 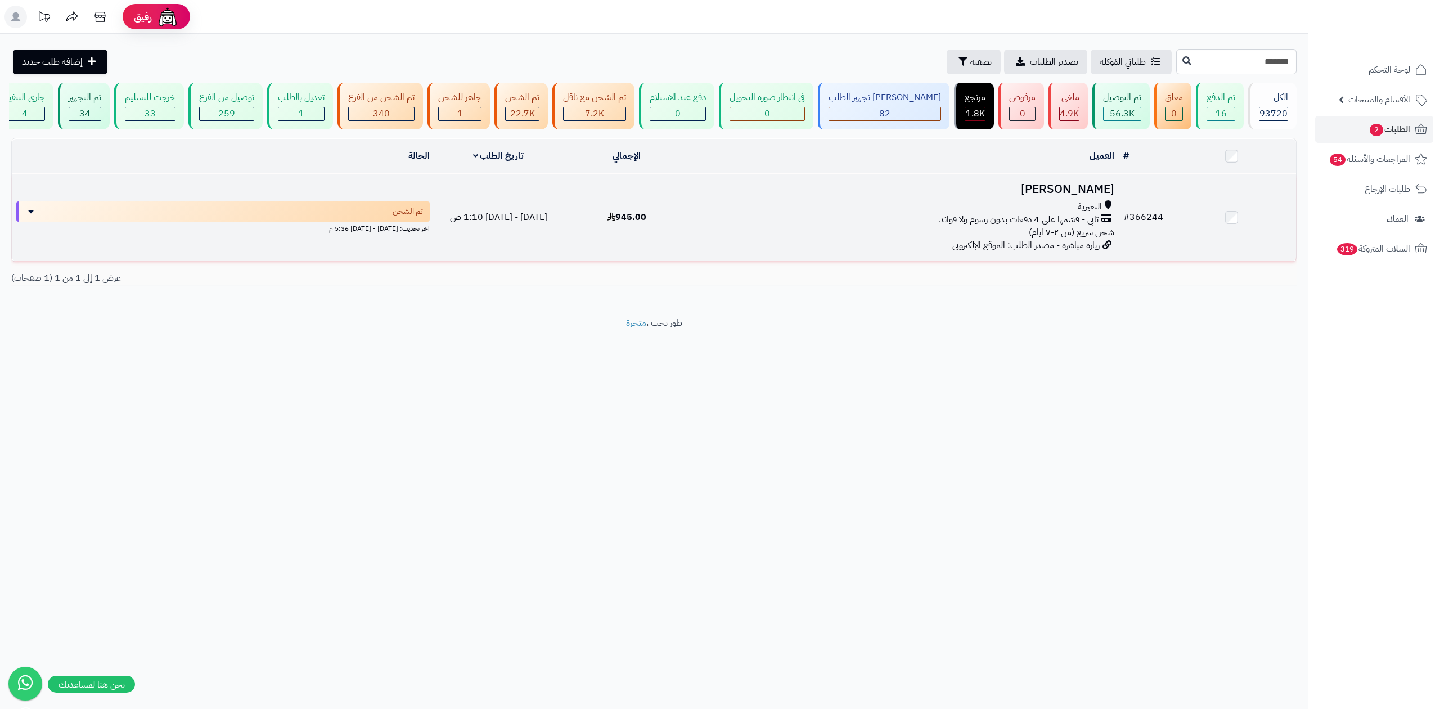 I want to click on a: الكل93720, so click(x=1272, y=106).